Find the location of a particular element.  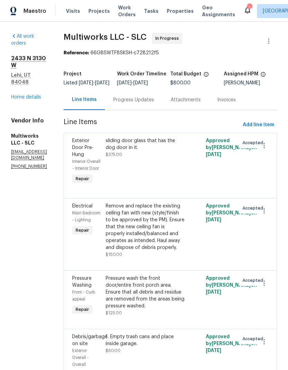

span: Exterior Door Pre-Hung is located at coordinates (83, 148).